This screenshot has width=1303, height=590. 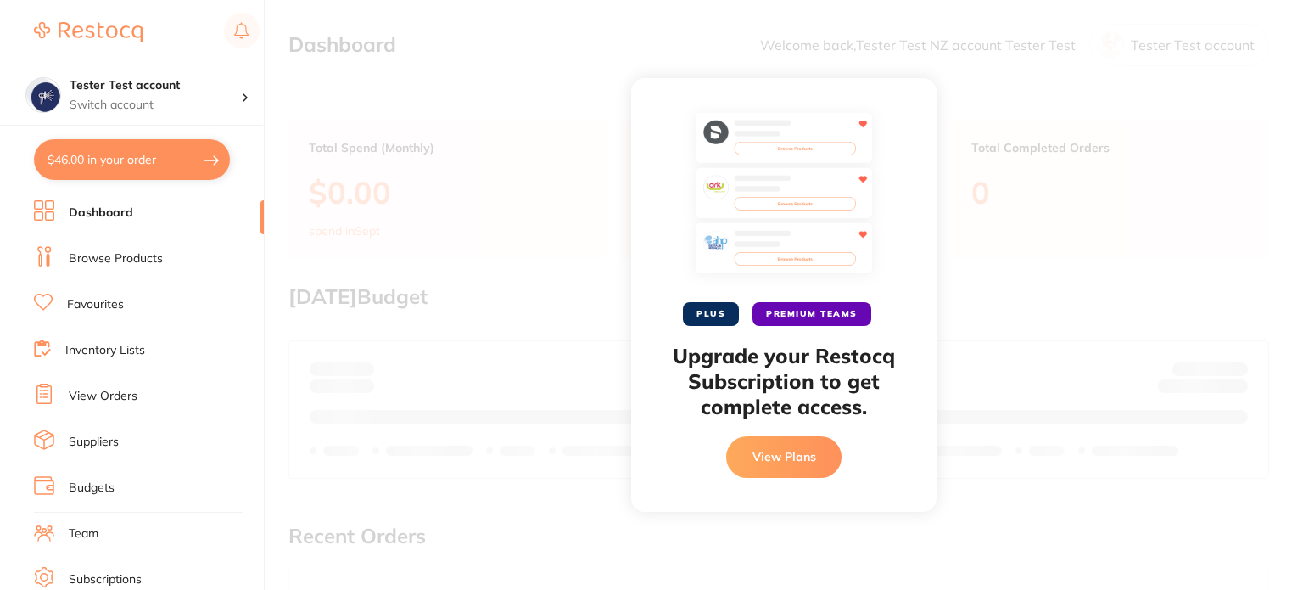 I want to click on button: View Plans, so click(x=784, y=457).